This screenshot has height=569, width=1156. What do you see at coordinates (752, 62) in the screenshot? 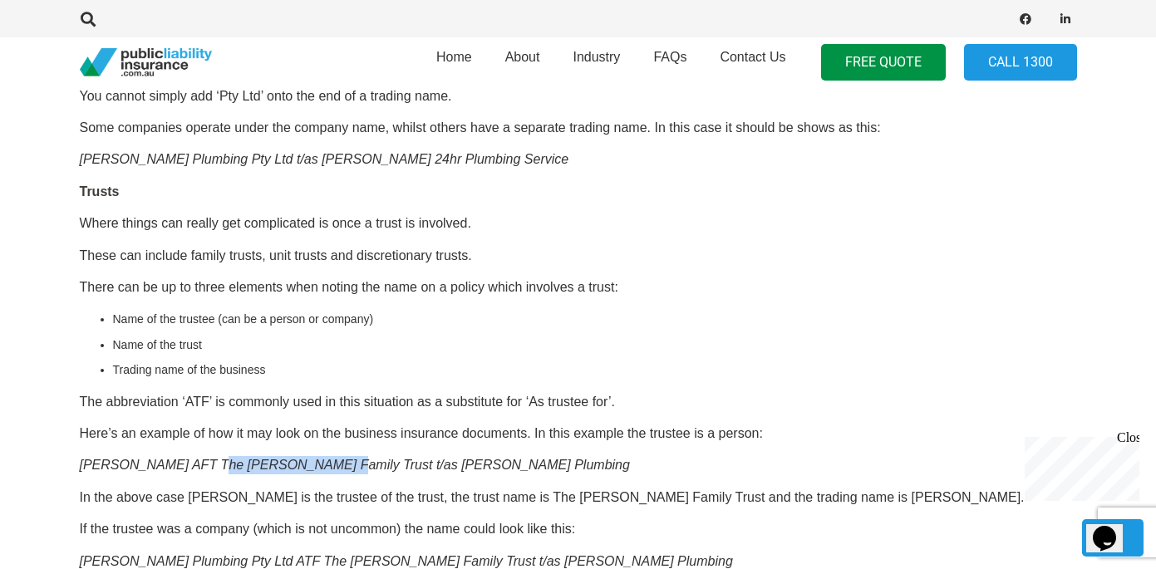
I see `a: Contact Us` at bounding box center [752, 62].